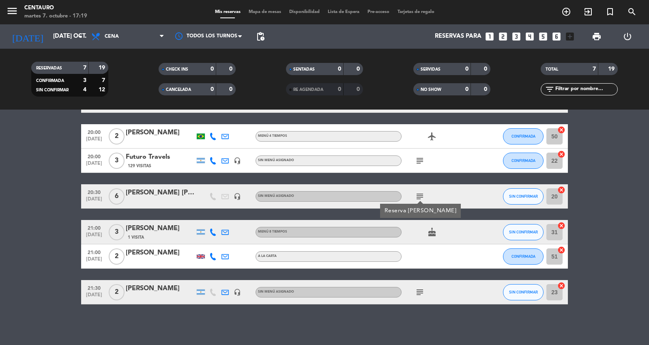 This screenshot has width=649, height=345. I want to click on i: turned_in_not, so click(610, 12).